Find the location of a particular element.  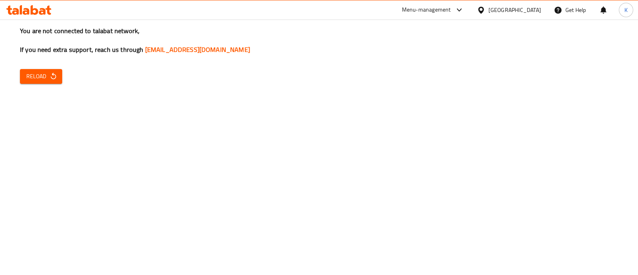

span: K is located at coordinates (626, 10).